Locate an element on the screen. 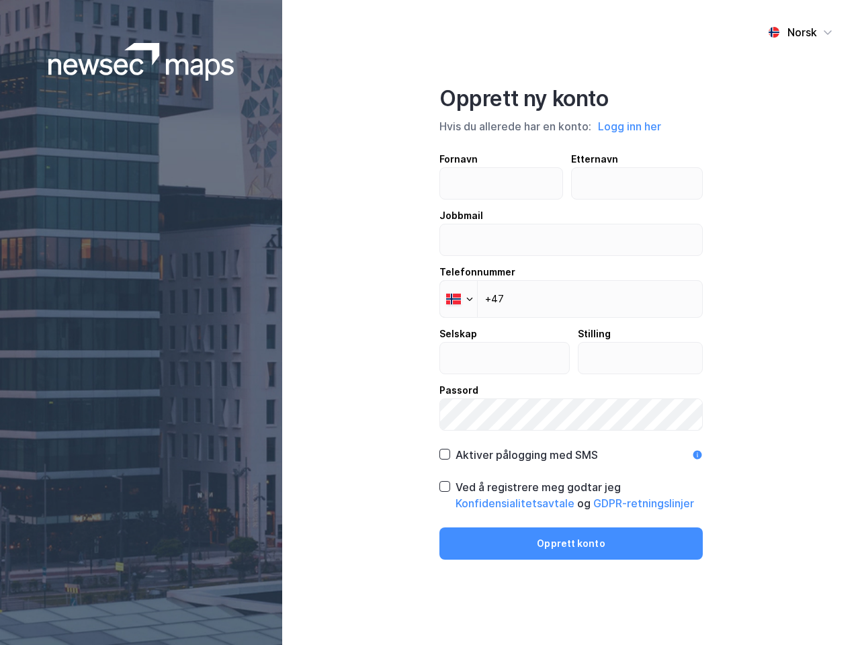 Image resolution: width=860 pixels, height=645 pixels. div: Chat Widget is located at coordinates (827, 613).